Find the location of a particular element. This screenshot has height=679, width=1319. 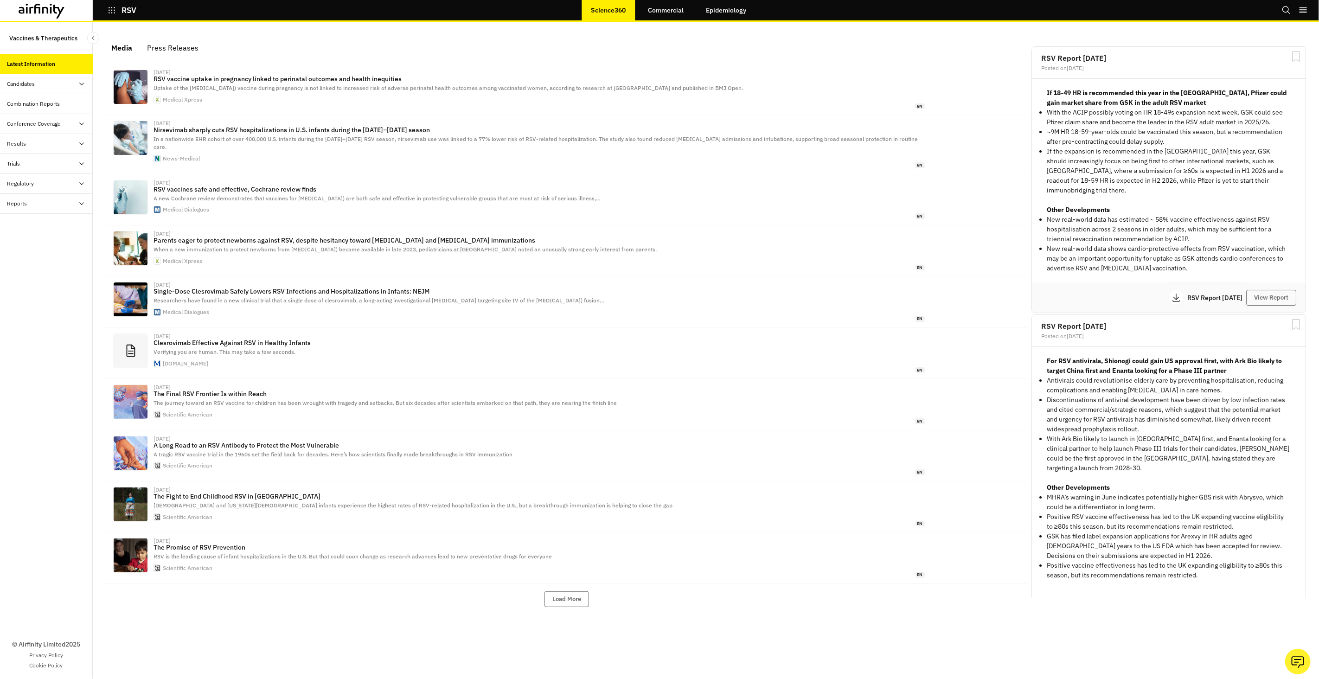

button: Load More is located at coordinates (567, 599).